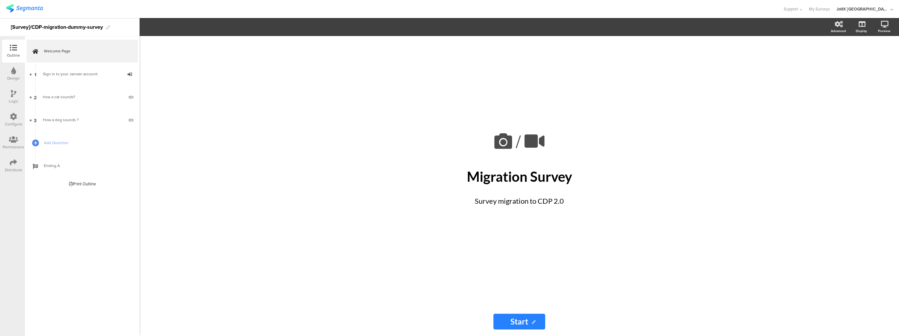 The image size is (899, 336). Describe the element at coordinates (519, 201) in the screenshot. I see `p: Survey migration to CDP 2.0` at that location.